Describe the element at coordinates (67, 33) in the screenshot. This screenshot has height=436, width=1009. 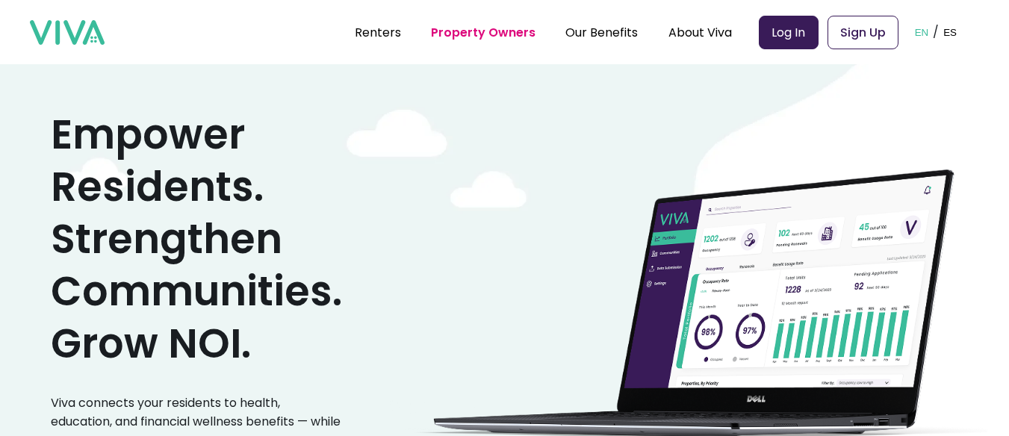
I see `img: viva` at that location.